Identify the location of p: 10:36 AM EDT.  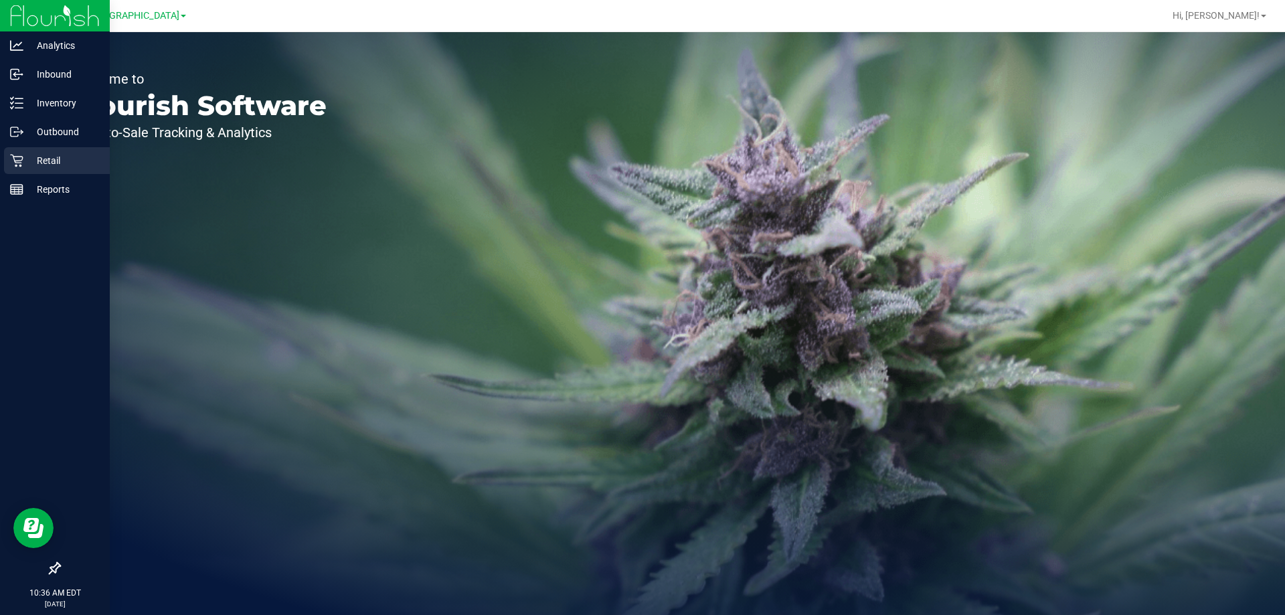
(55, 593).